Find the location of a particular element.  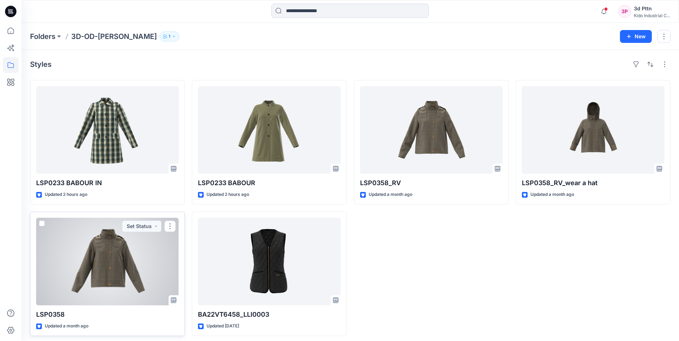

p: LSP0233 BABOUR IN is located at coordinates (107, 183).